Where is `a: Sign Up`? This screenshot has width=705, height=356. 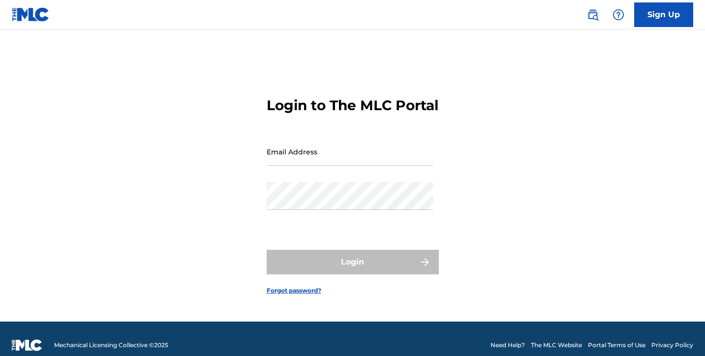
a: Sign Up is located at coordinates (664, 15).